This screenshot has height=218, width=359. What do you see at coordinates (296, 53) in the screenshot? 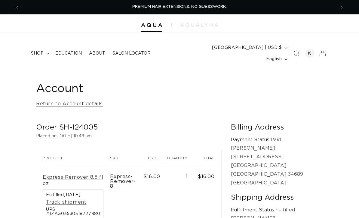
I see `summary: Search` at bounding box center [296, 53].